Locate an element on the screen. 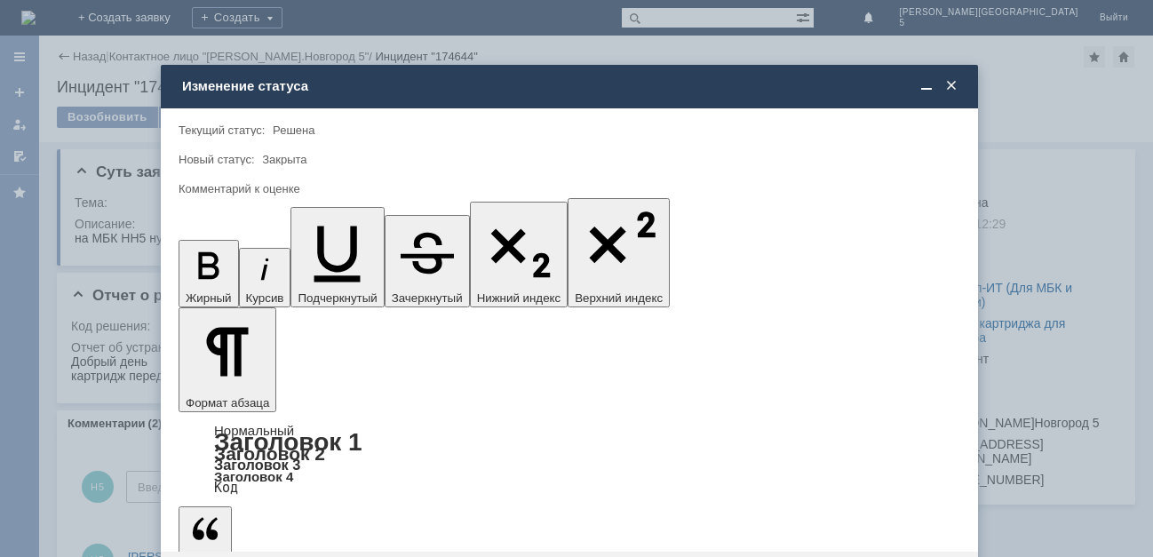 The height and width of the screenshot is (557, 1153). div: Изменение статуса is located at coordinates (571, 86).